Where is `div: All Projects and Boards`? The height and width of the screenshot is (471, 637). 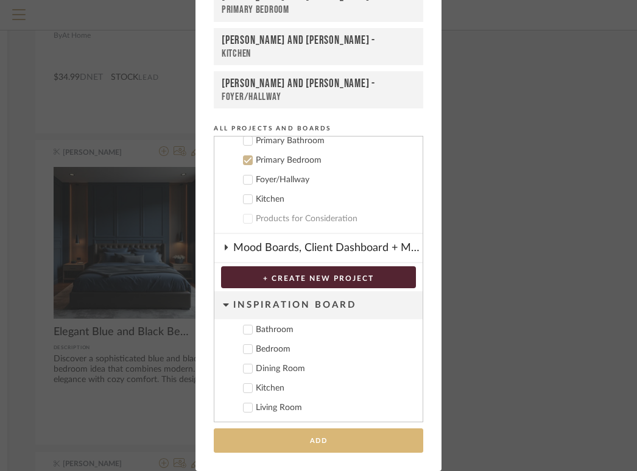
div: All Projects and Boards is located at coordinates (318, 128).